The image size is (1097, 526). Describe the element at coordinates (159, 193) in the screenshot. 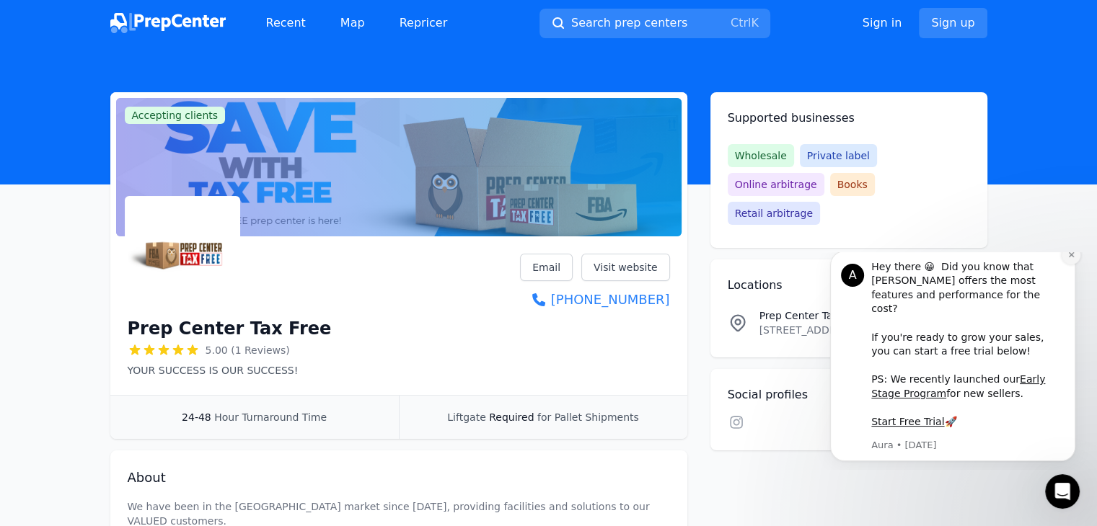

I see `p: Message from Aura, sent 6d ago` at that location.